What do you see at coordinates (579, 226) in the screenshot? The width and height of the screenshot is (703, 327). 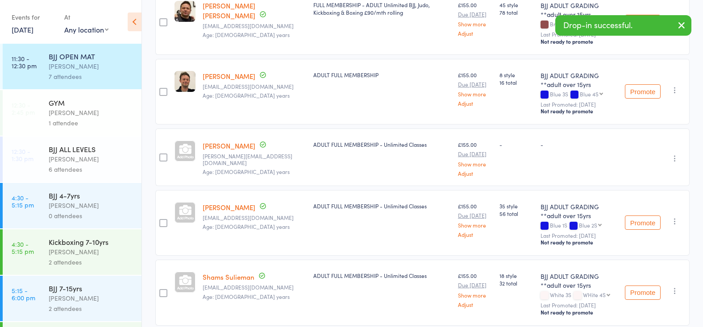 I see `div: Blue 1S` at bounding box center [579, 226].